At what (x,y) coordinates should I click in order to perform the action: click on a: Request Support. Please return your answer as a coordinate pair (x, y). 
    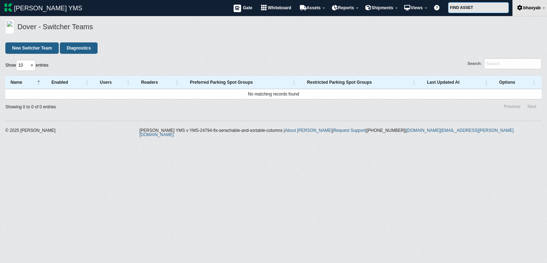
    Looking at the image, I should click on (349, 130).